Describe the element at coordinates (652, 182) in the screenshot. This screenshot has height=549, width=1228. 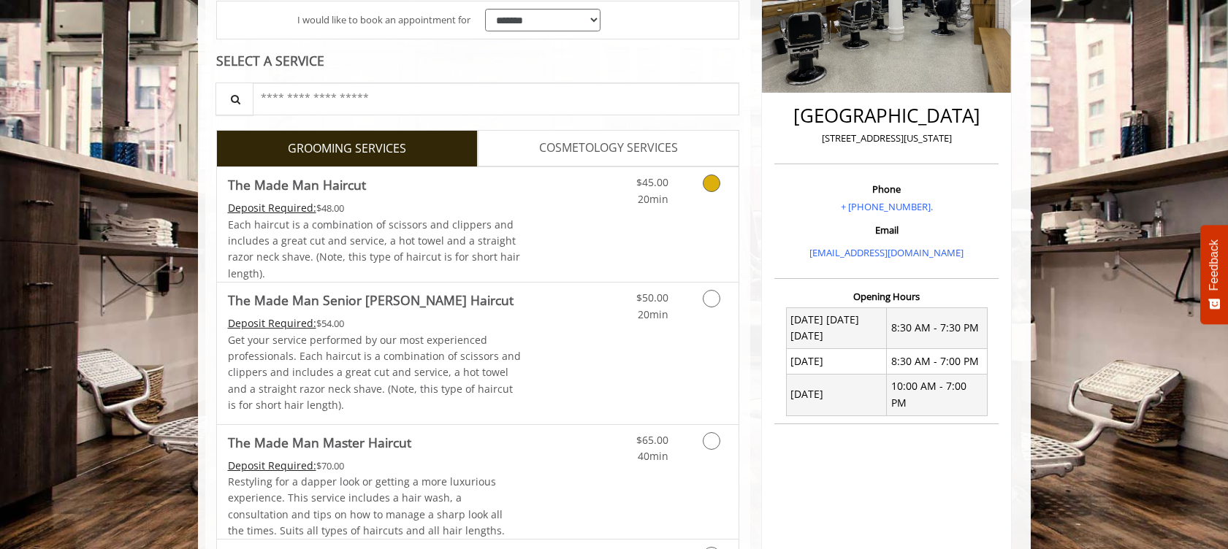
I see `span: $45.00` at that location.